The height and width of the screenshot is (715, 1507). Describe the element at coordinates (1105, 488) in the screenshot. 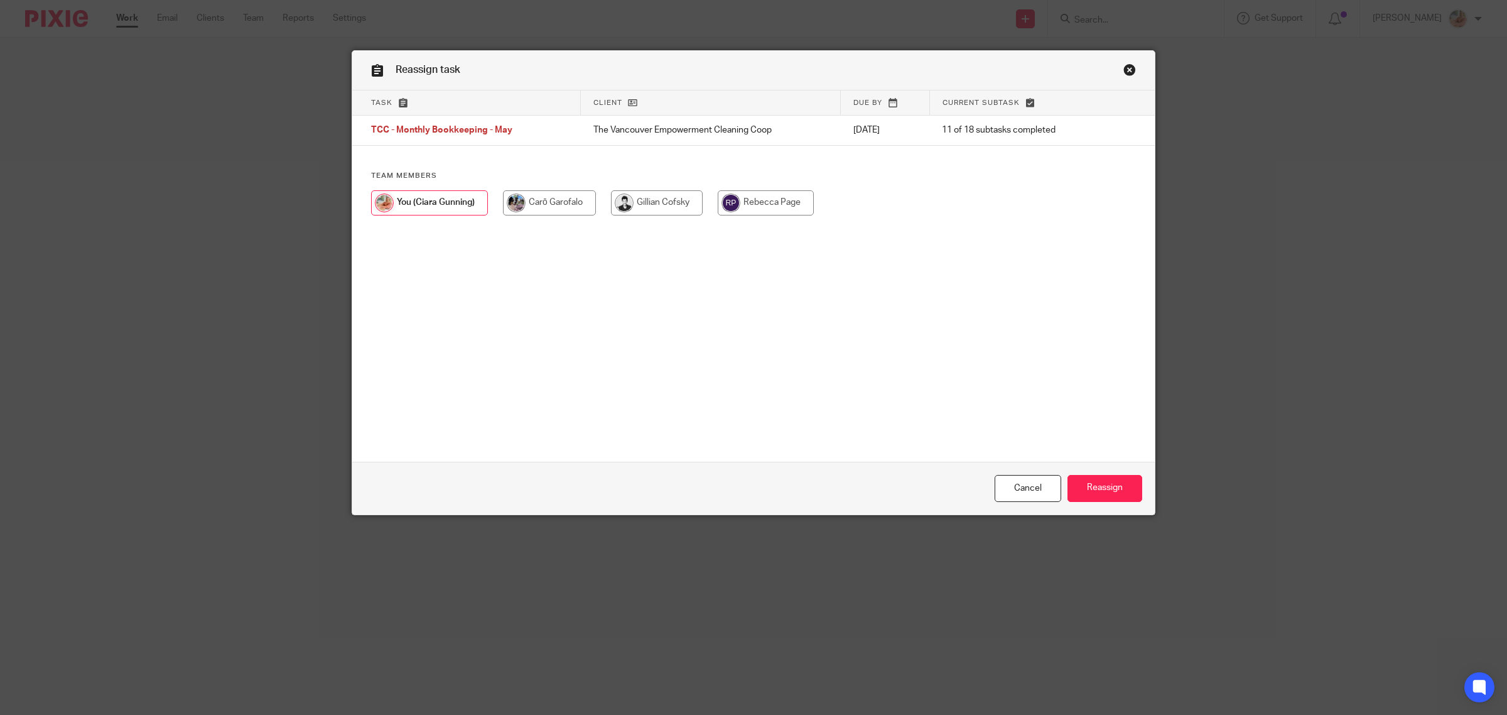

I see `input: Reassign` at that location.